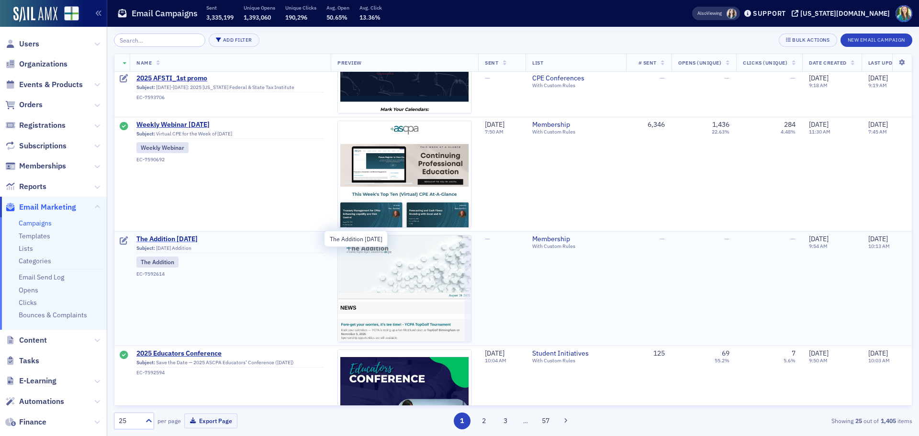 This screenshot has width=919, height=436. I want to click on button: 3, so click(506, 421).